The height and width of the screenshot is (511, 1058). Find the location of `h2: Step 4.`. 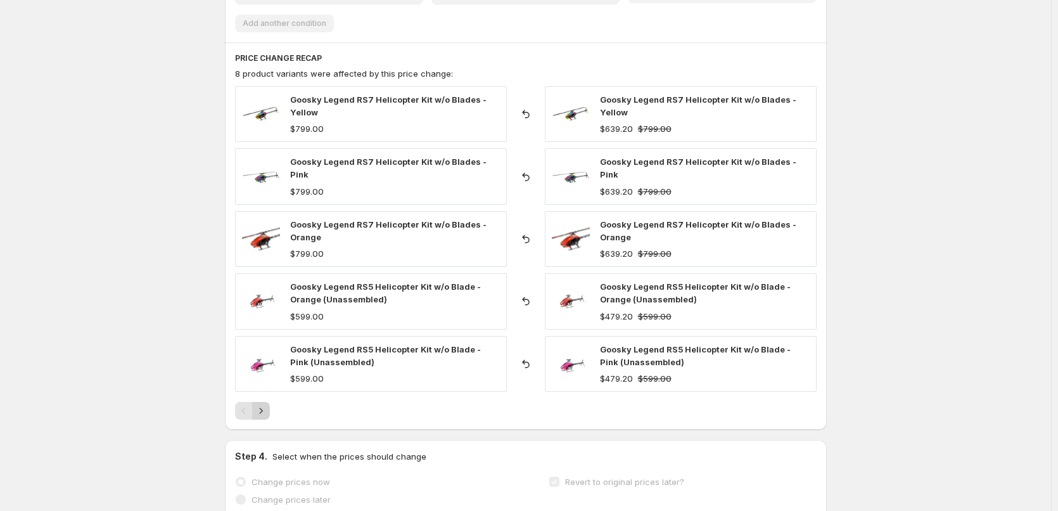

h2: Step 4. is located at coordinates (251, 456).